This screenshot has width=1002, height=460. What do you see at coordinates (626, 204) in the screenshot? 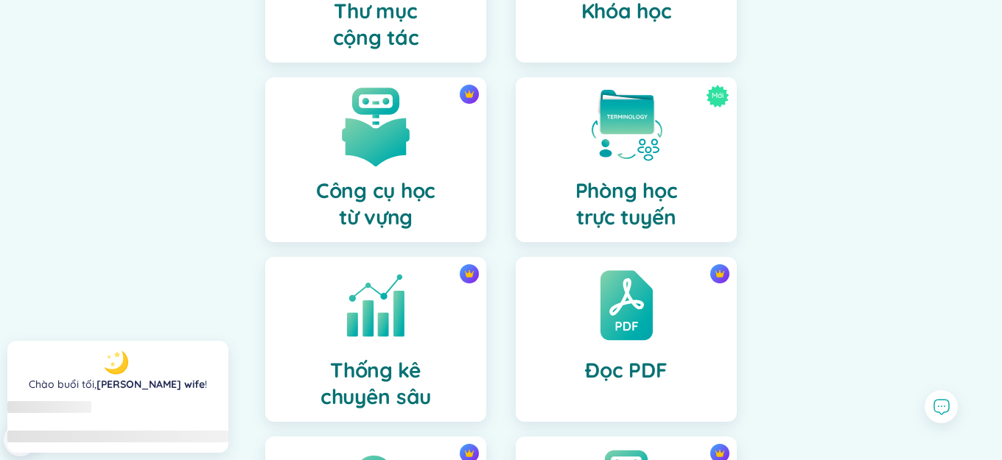
I see `h4: Phòng học trực tuyến` at bounding box center [626, 204].